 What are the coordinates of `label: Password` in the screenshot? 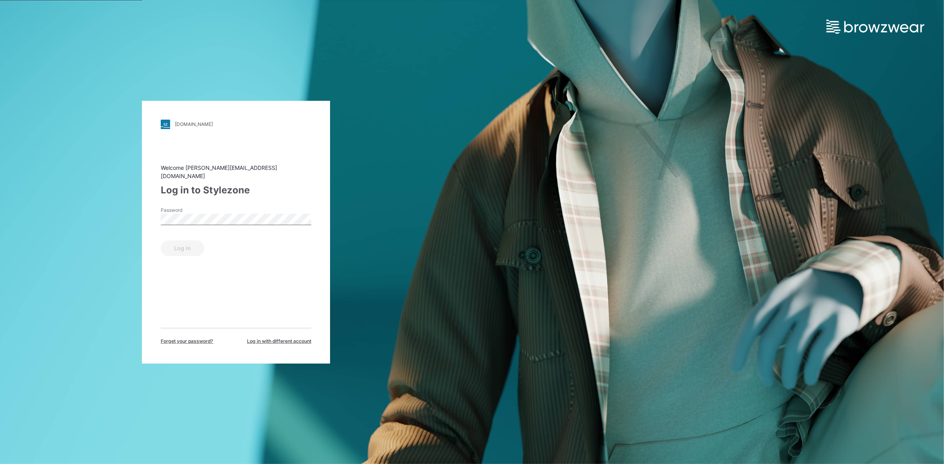 It's located at (188, 210).